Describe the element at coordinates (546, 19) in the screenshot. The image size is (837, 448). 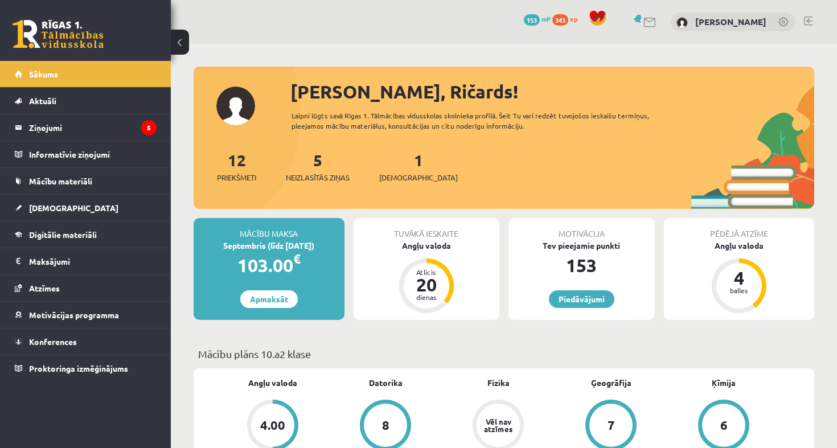
I see `span: mP` at that location.